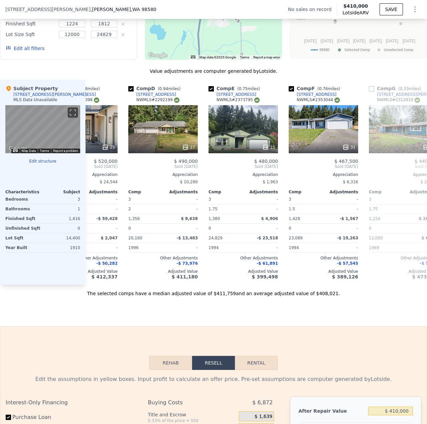 This screenshot has height=424, width=427. What do you see at coordinates (186, 161) in the screenshot?
I see `span: $ 490,000` at bounding box center [186, 161].